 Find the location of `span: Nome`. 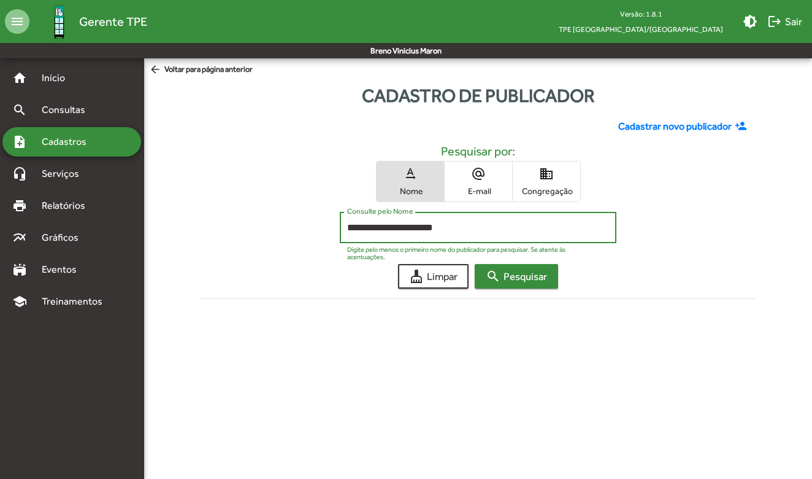

span: Nome is located at coordinates (410, 191).